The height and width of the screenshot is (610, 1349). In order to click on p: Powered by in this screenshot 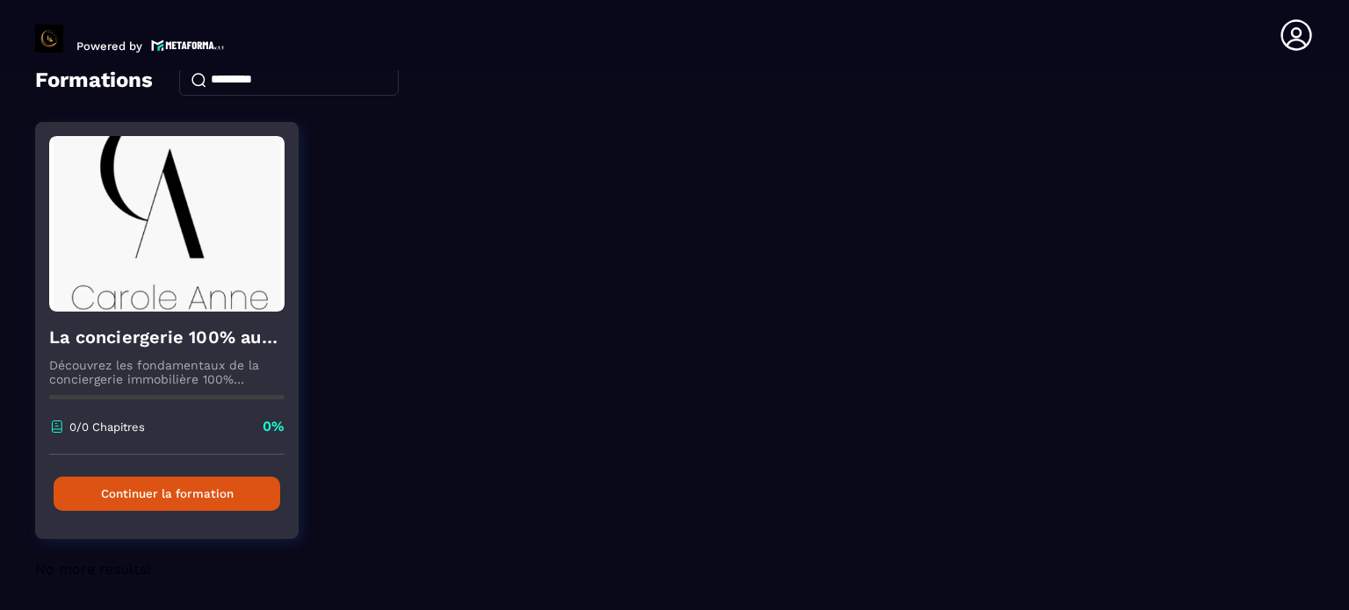, I will do `click(109, 46)`.